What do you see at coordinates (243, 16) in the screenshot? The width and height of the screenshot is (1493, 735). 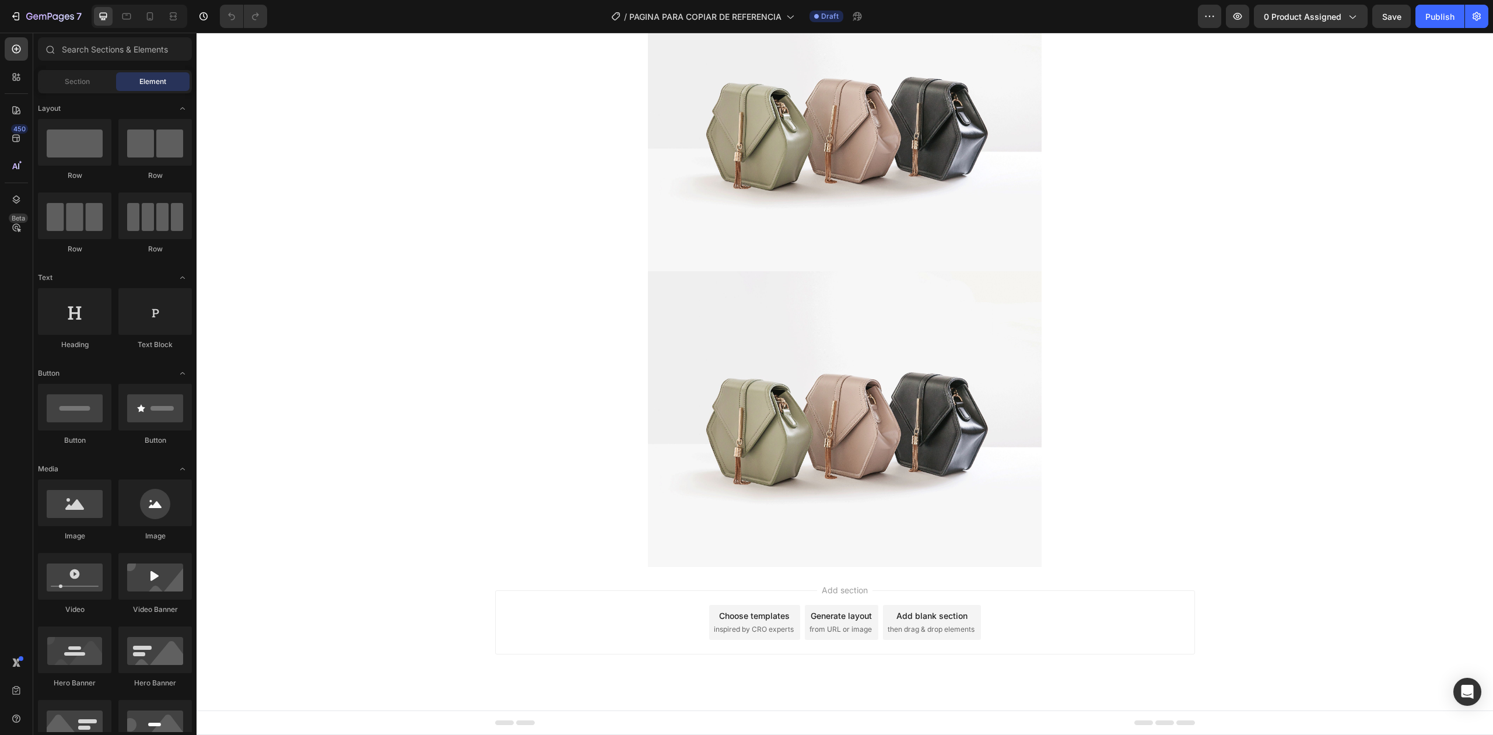 I see `div: Undo/Redo` at bounding box center [243, 16].